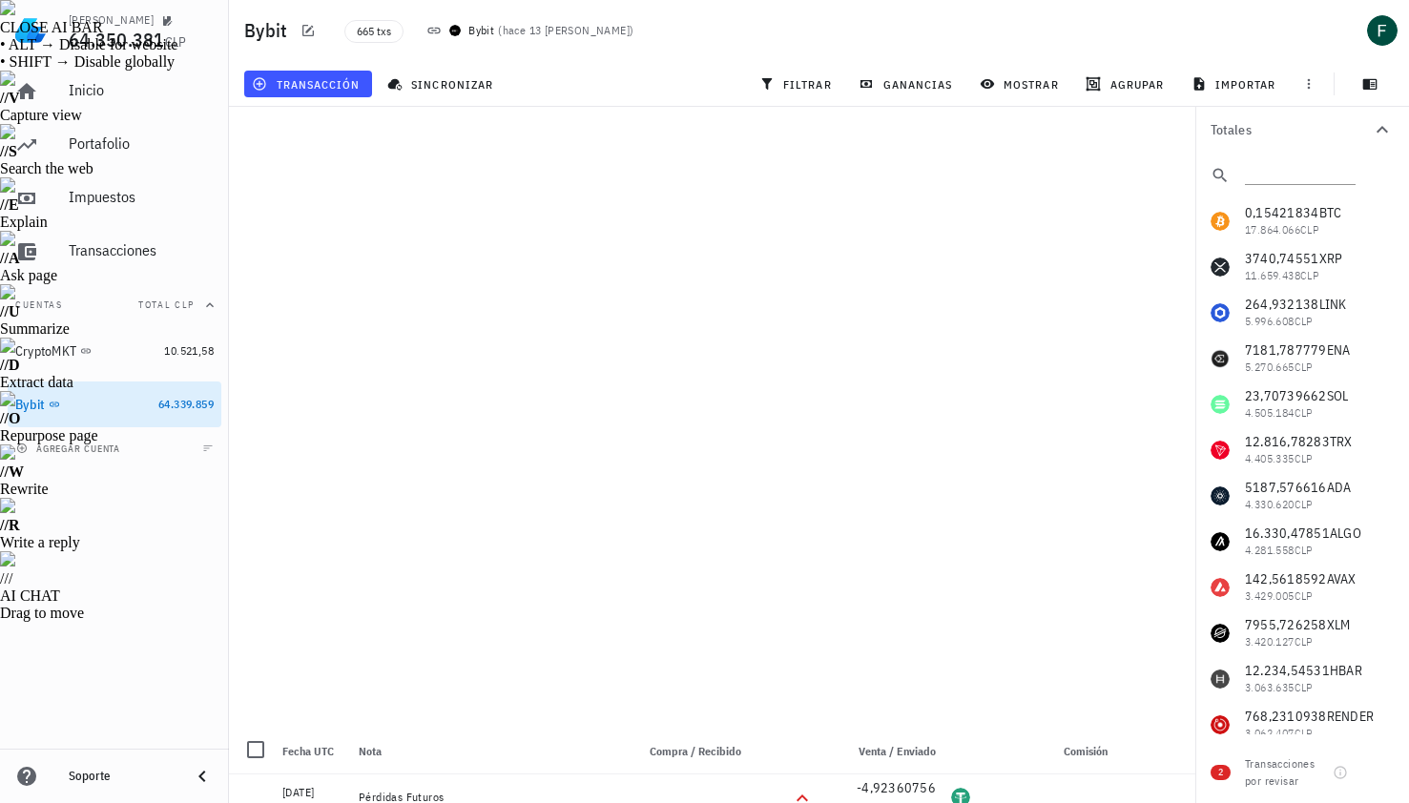  What do you see at coordinates (488, 752) in the screenshot?
I see `div: Nota` at bounding box center [488, 752].